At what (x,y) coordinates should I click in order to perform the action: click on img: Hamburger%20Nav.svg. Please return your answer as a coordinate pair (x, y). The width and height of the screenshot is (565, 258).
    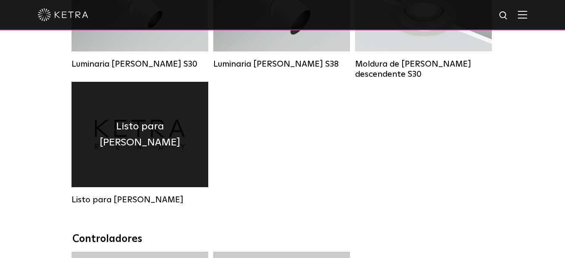
    Looking at the image, I should click on (523, 14).